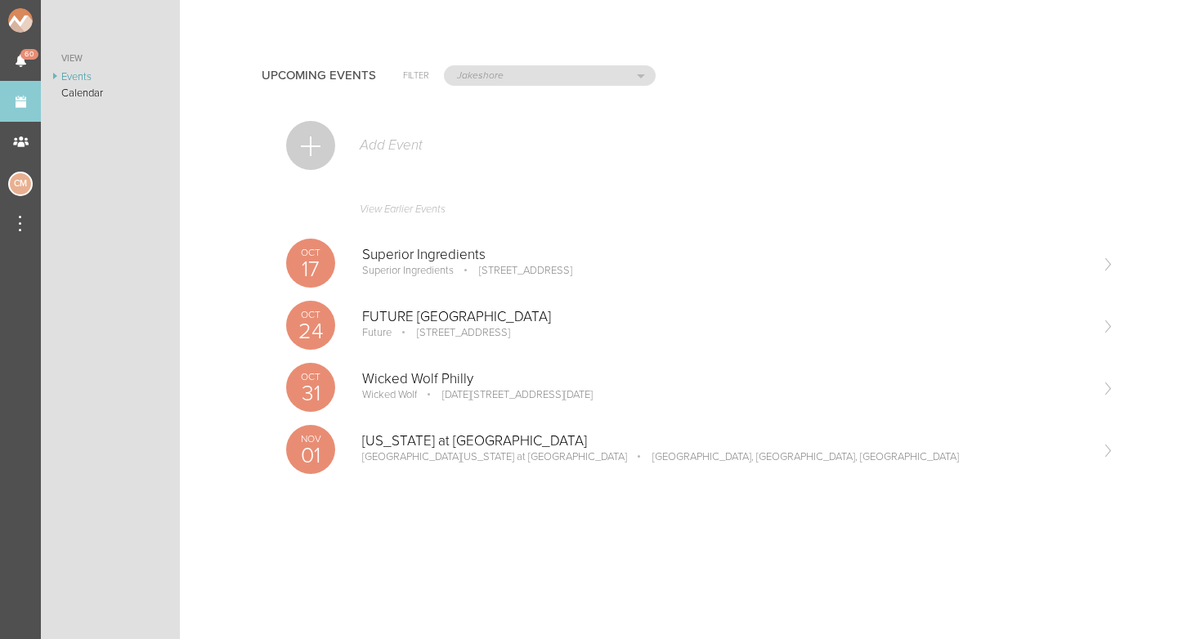  What do you see at coordinates (29, 54) in the screenshot?
I see `span: 60` at bounding box center [29, 54].